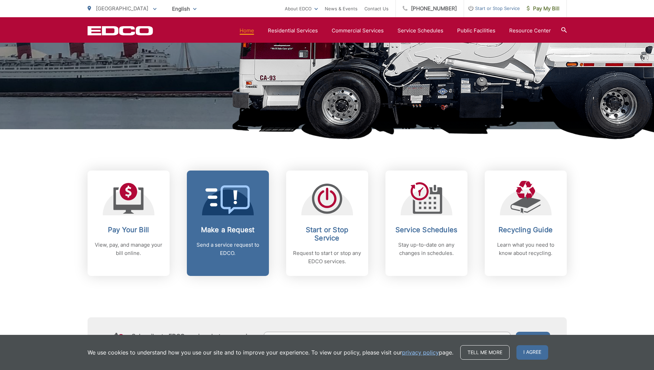 The image size is (654, 370). What do you see at coordinates (129, 224) in the screenshot?
I see `a: Pay Your Bill View, pay, and manage your bill online.` at bounding box center [129, 224].